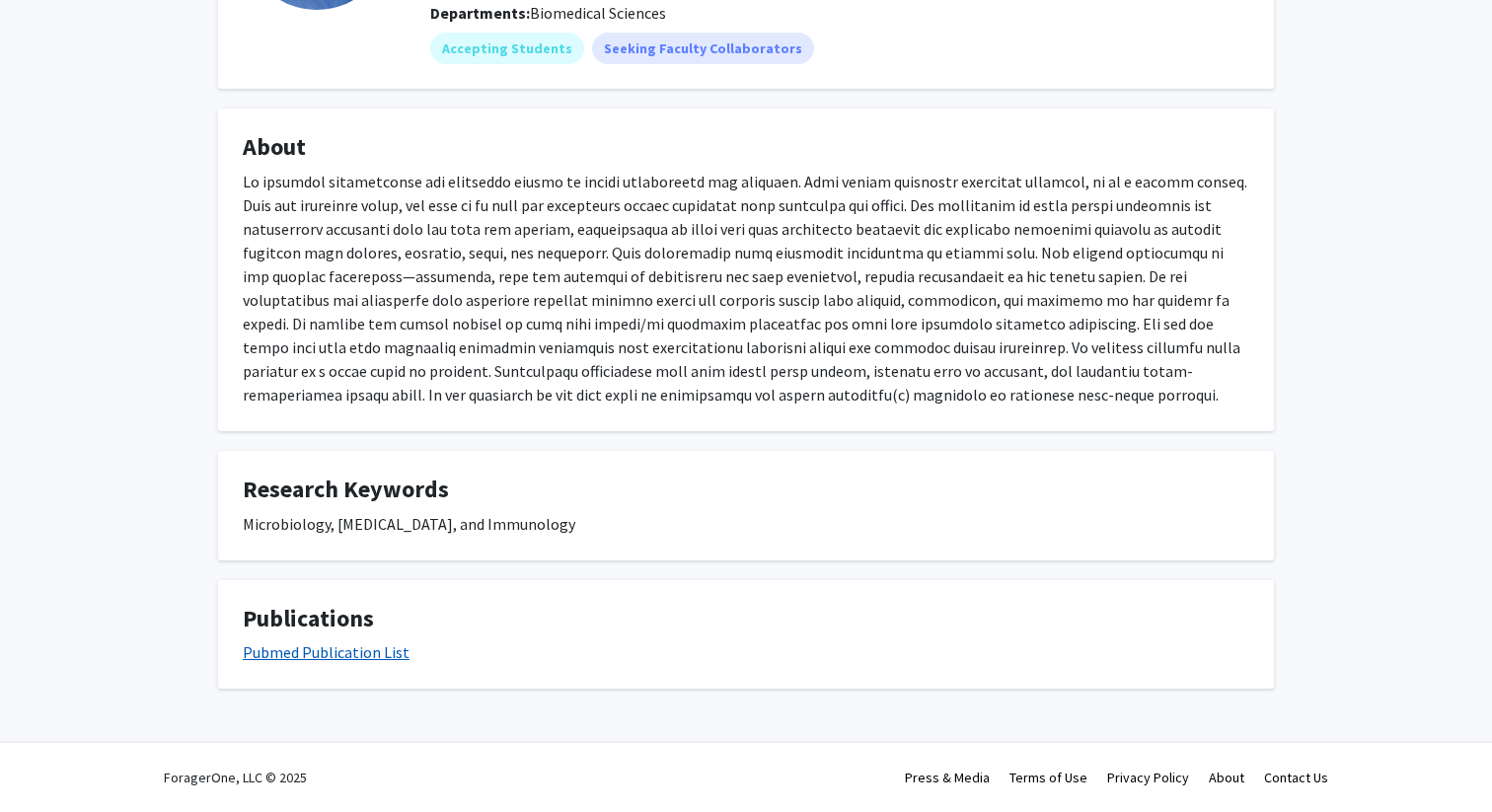  Describe the element at coordinates (1148, 777) in the screenshot. I see `a: Privacy Policy` at that location.